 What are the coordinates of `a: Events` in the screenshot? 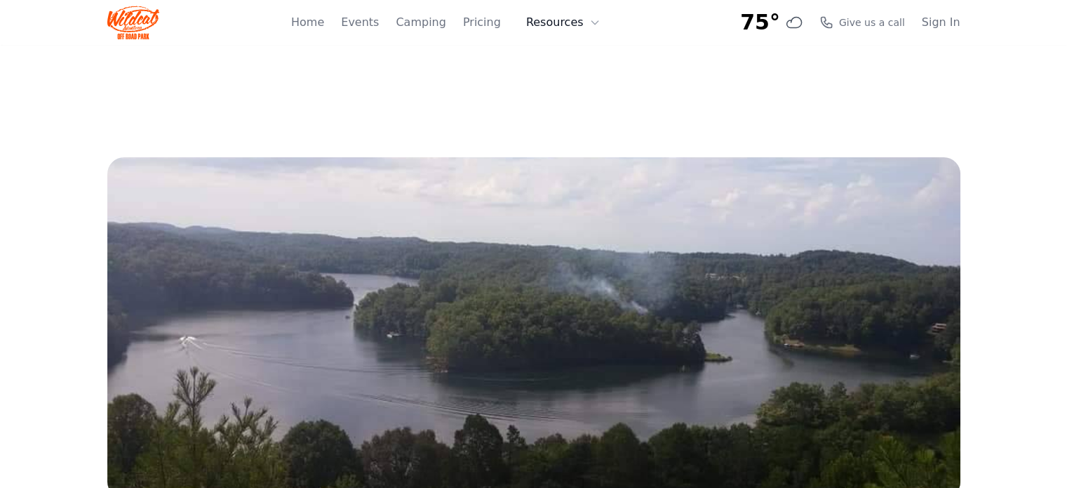 It's located at (360, 22).